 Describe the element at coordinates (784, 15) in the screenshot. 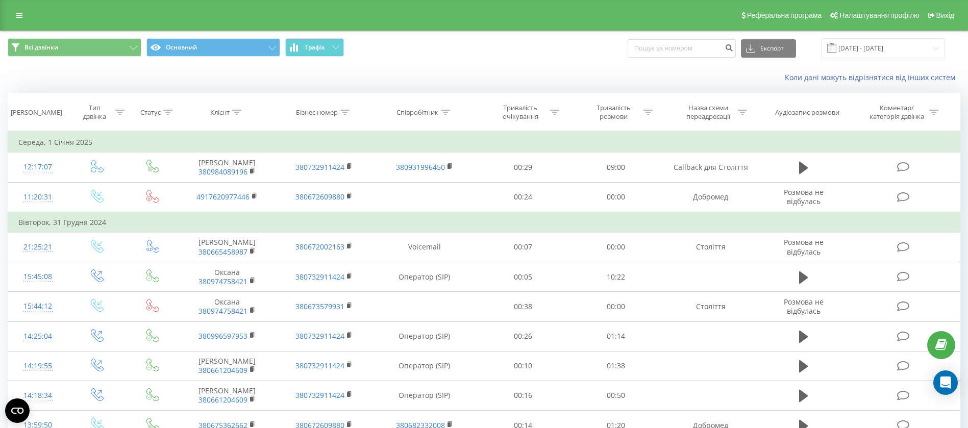

I see `span: Реферальна програма` at that location.